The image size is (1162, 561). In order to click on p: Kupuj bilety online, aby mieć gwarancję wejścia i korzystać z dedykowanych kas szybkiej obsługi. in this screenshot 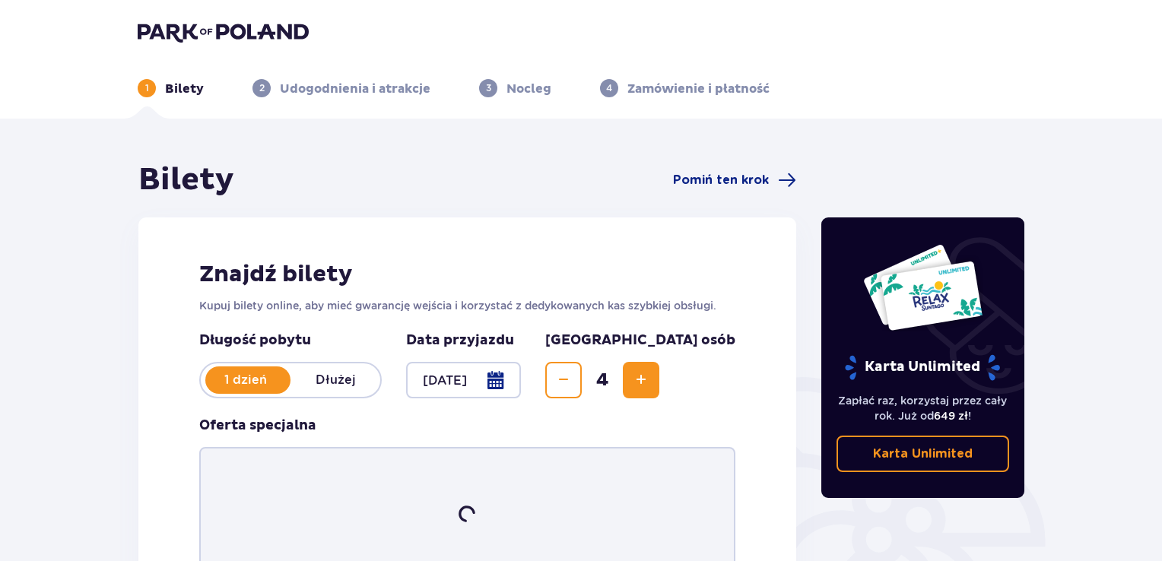, I will do `click(467, 306)`.